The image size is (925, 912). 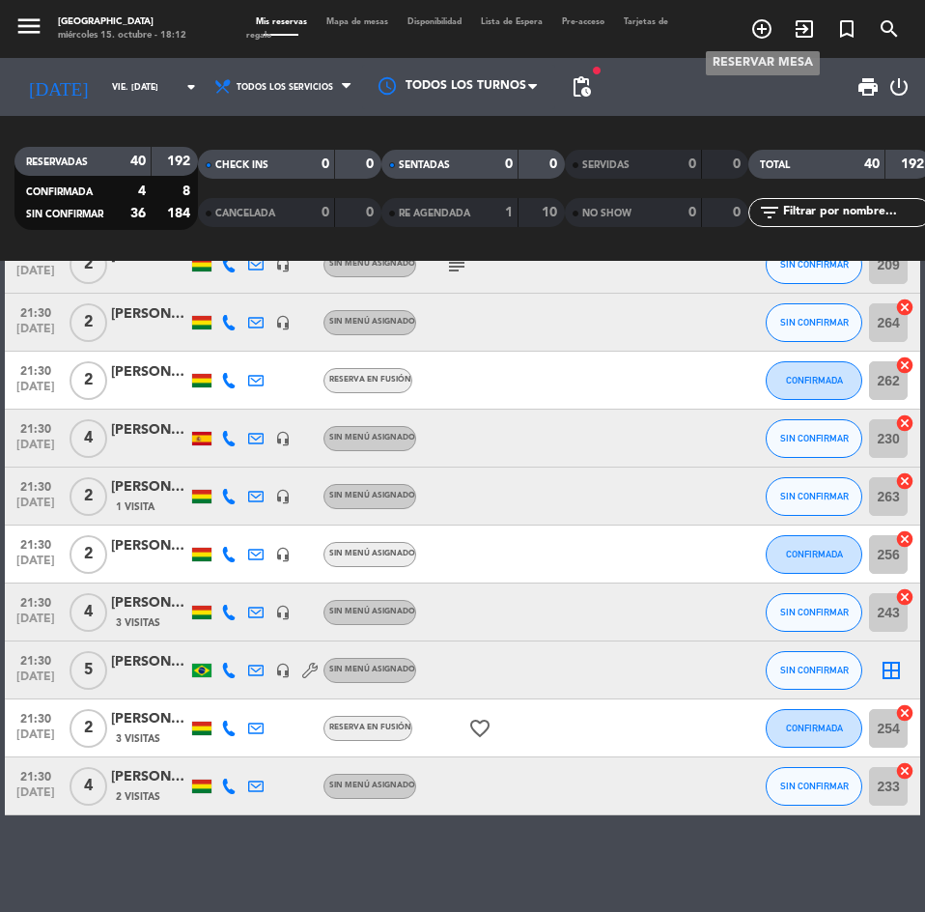 What do you see at coordinates (357, 21) in the screenshot?
I see `span: Mapa de mesas` at bounding box center [357, 21].